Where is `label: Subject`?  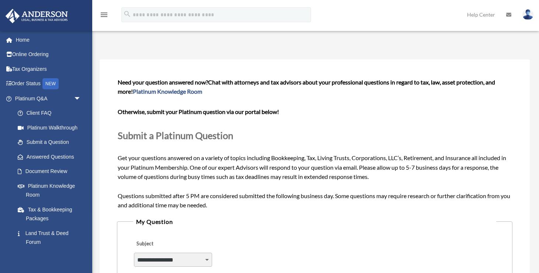
label: Subject is located at coordinates (169, 244).